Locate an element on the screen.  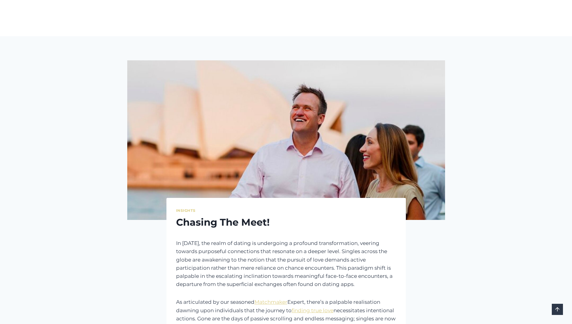
a: finding true love is located at coordinates (313, 311).